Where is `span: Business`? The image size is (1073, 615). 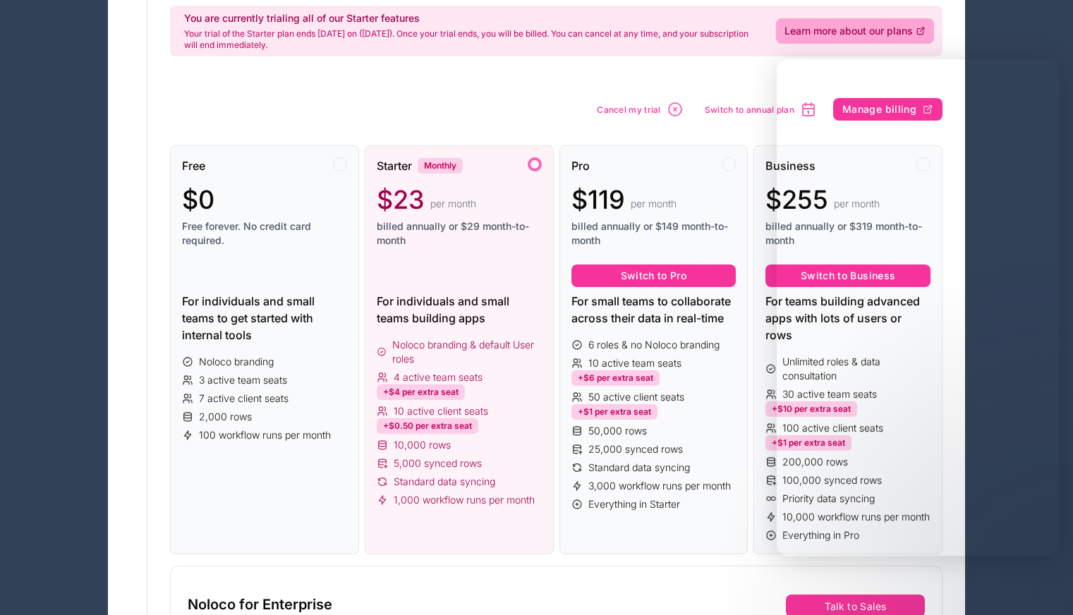
span: Business is located at coordinates (790, 166).